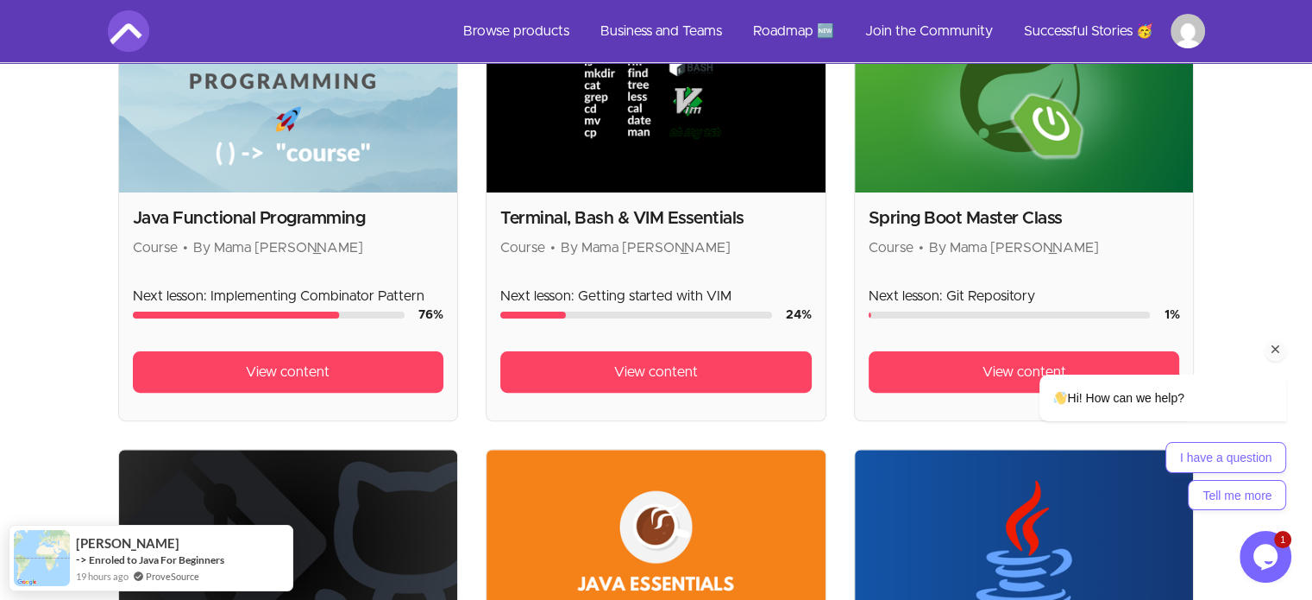  I want to click on button: Profile image for Francis Chilopa, so click(1188, 31).